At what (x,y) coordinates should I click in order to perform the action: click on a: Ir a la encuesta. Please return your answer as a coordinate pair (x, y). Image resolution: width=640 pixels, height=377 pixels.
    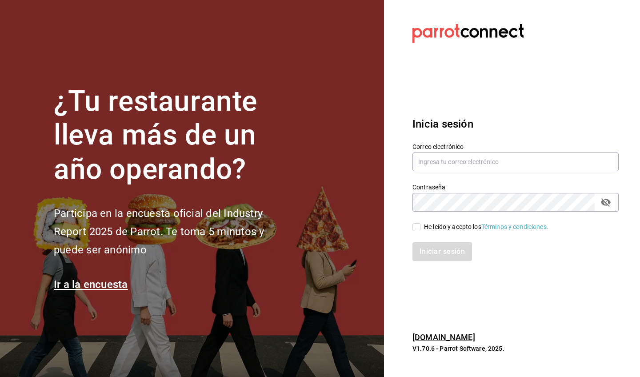
    Looking at the image, I should click on (91, 284).